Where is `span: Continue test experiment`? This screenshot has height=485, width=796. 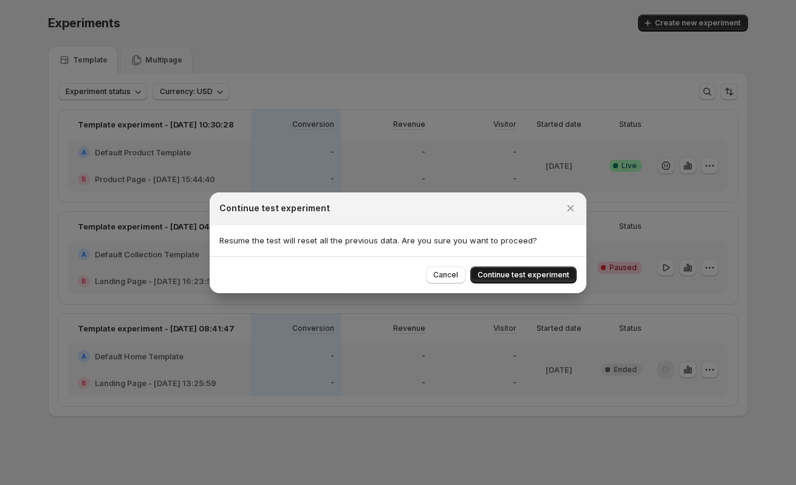
span: Continue test experiment is located at coordinates (523, 275).